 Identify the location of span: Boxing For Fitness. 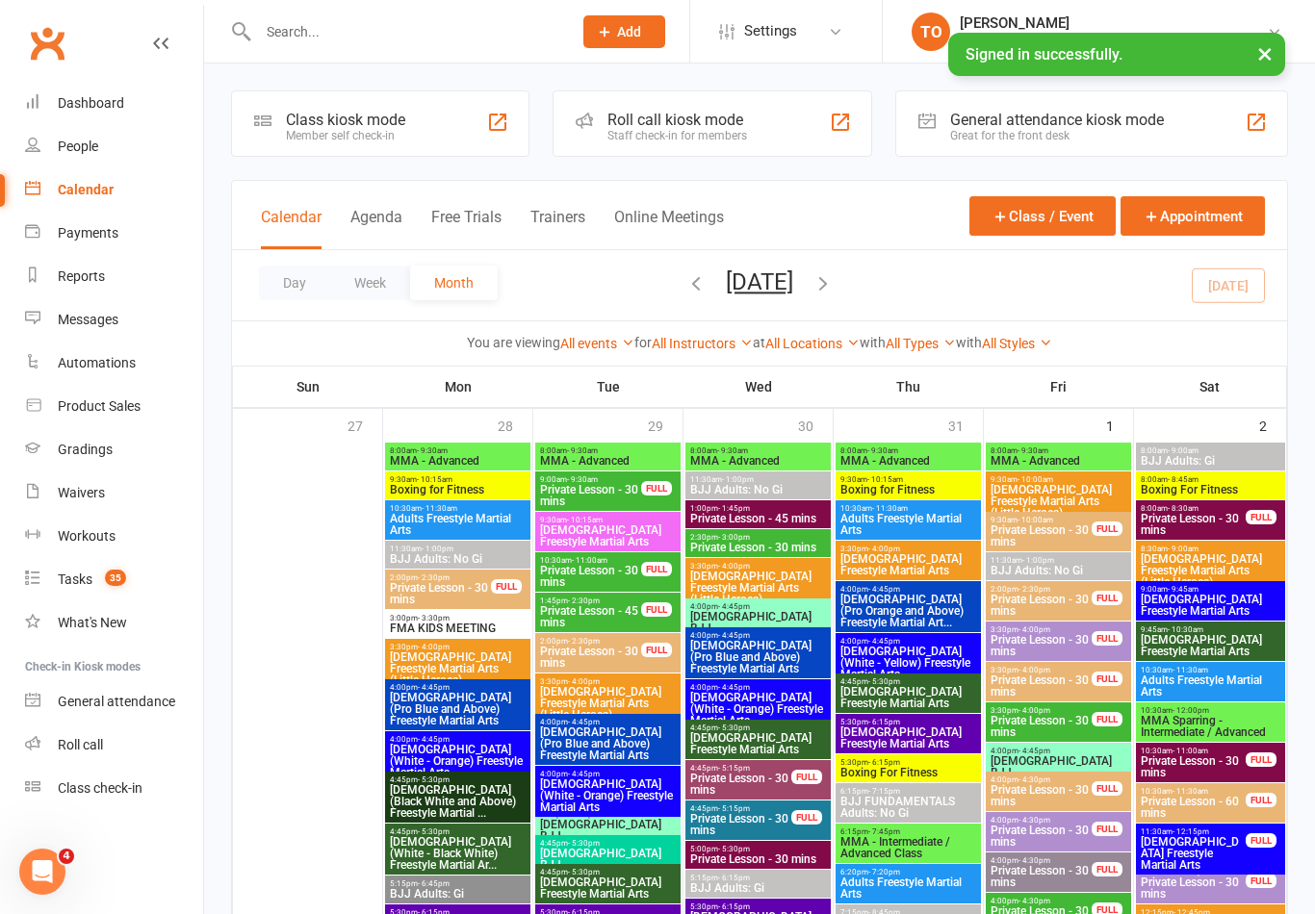
(1210, 490).